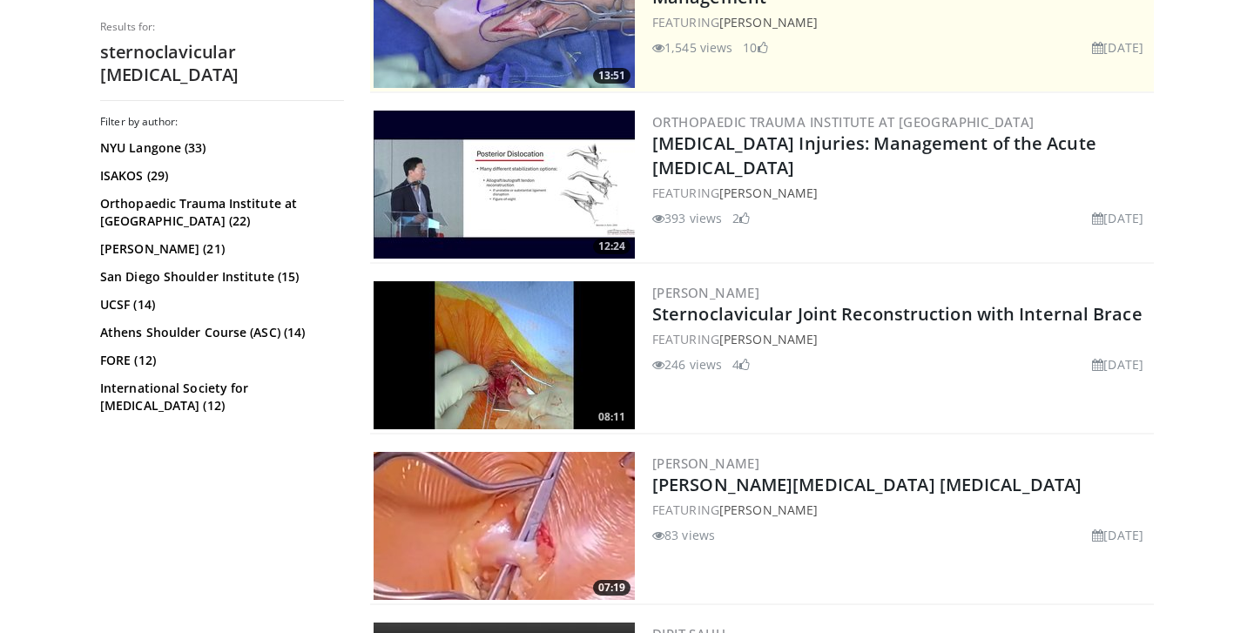 The height and width of the screenshot is (633, 1254). What do you see at coordinates (692, 47) in the screenshot?
I see `li: 1,545 views` at bounding box center [692, 47].